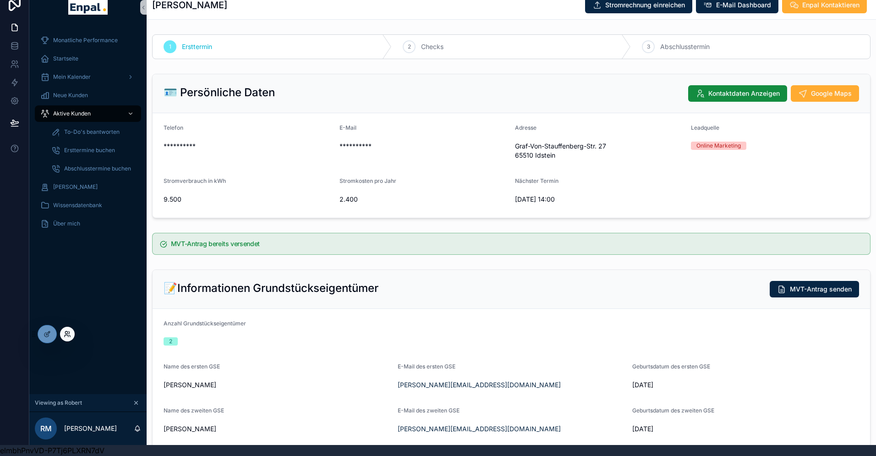 Image resolution: width=876 pixels, height=456 pixels. What do you see at coordinates (66, 59) in the screenshot?
I see `span: Startseite` at bounding box center [66, 59].